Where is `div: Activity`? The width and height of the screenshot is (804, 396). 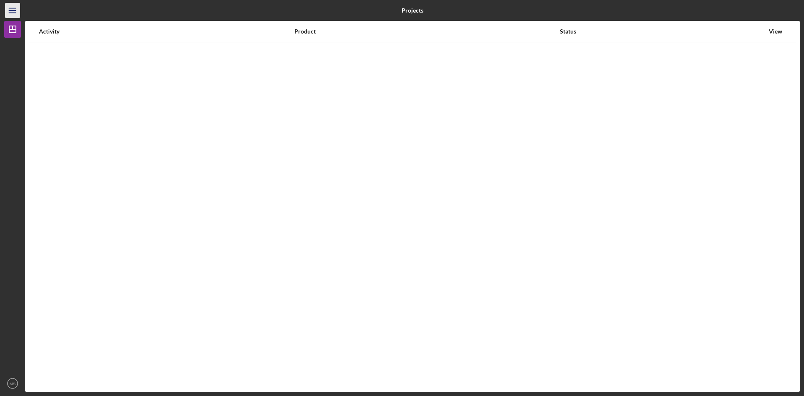
div: Activity is located at coordinates (166, 31).